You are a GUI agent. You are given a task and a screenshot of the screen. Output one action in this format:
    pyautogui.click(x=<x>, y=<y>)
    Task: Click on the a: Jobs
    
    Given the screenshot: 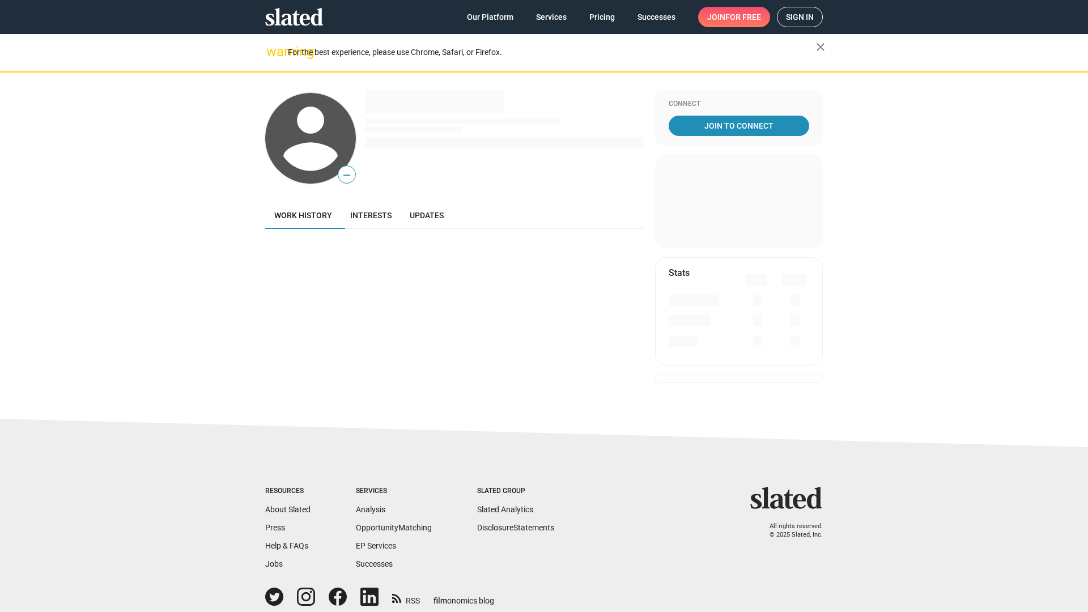 What is the action you would take?
    pyautogui.click(x=274, y=564)
    